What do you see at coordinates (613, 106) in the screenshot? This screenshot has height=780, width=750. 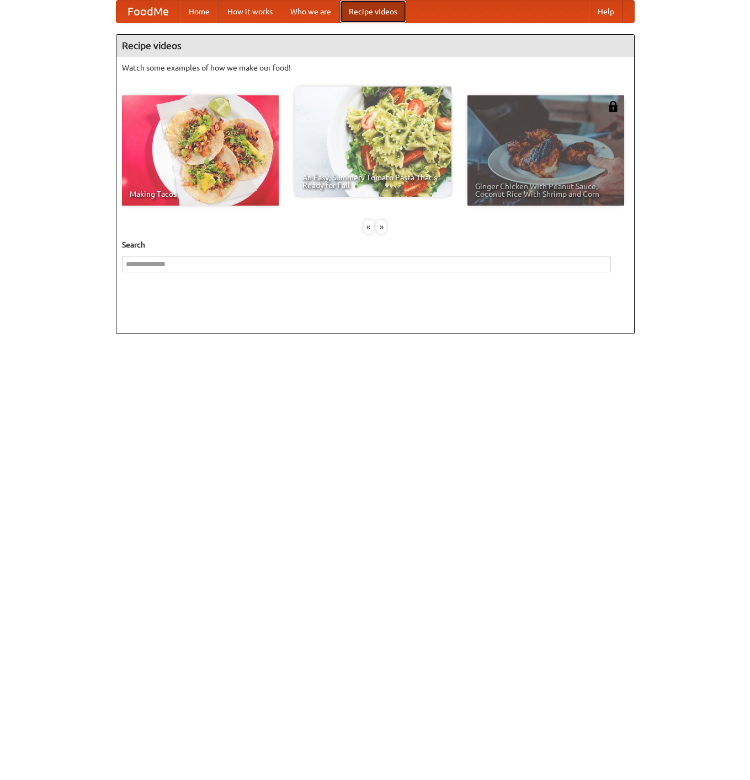 I see `img: 483408.png` at bounding box center [613, 106].